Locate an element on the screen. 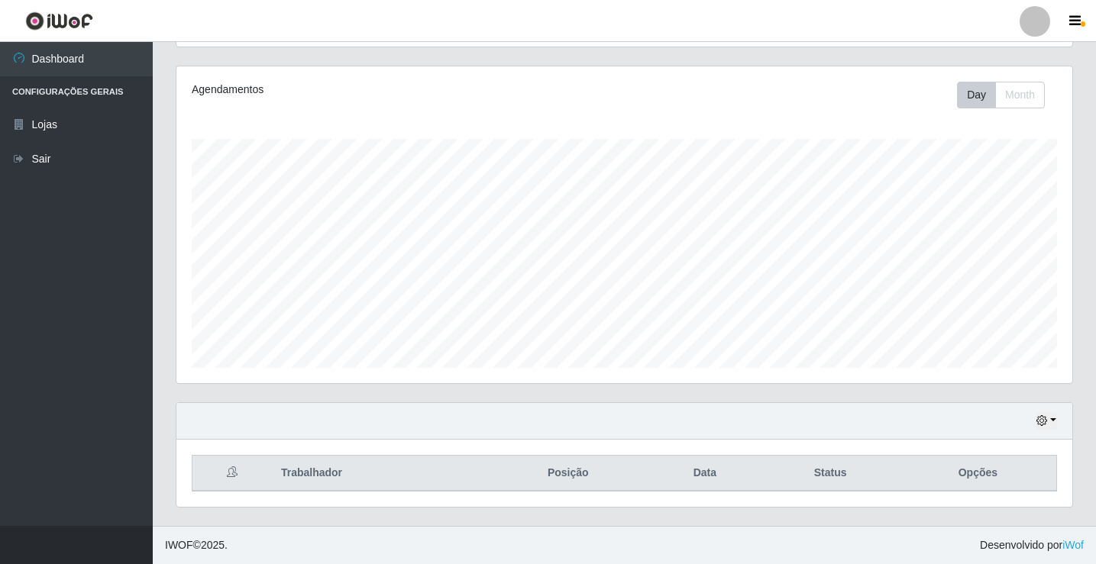 This screenshot has height=564, width=1096. div: Toolbar with button groups is located at coordinates (1006, 95).